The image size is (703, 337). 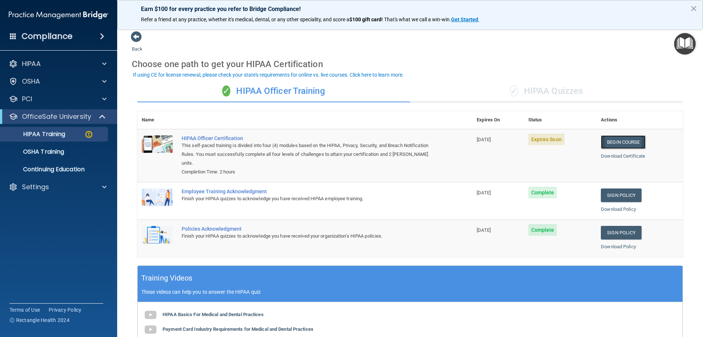 I want to click on button: If using CE for license renewal, please check your state's requirements for online vs. live cours..., so click(x=268, y=75).